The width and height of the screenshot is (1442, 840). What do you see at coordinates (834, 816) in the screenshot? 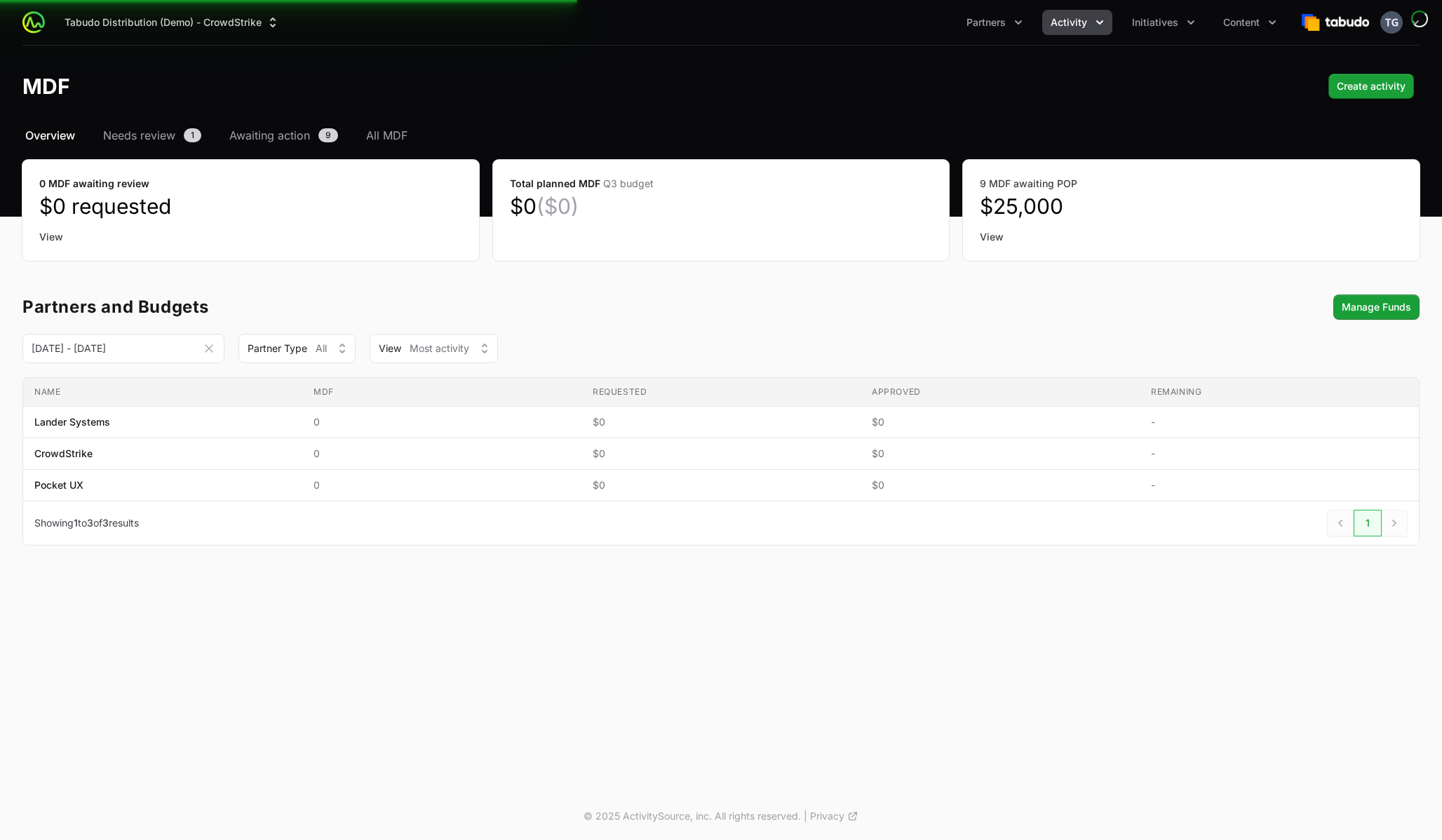
I see `a: Privacy` at bounding box center [834, 816].